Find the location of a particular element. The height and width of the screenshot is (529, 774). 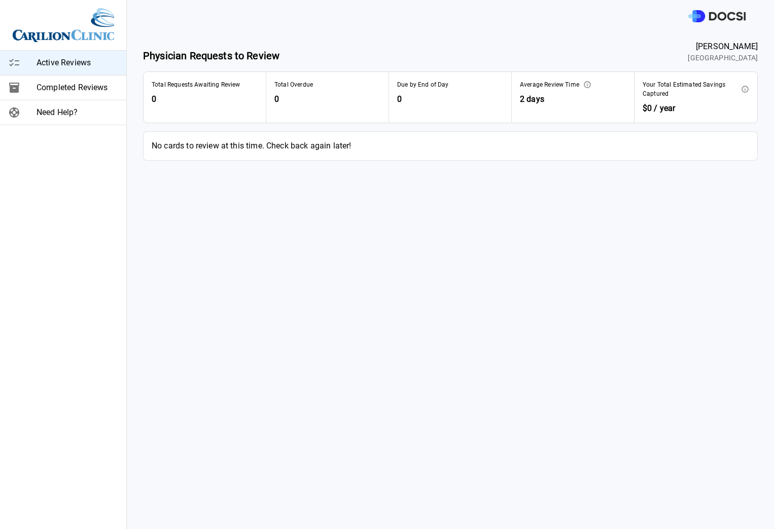

span: Physician Requests to Review is located at coordinates (211, 56).